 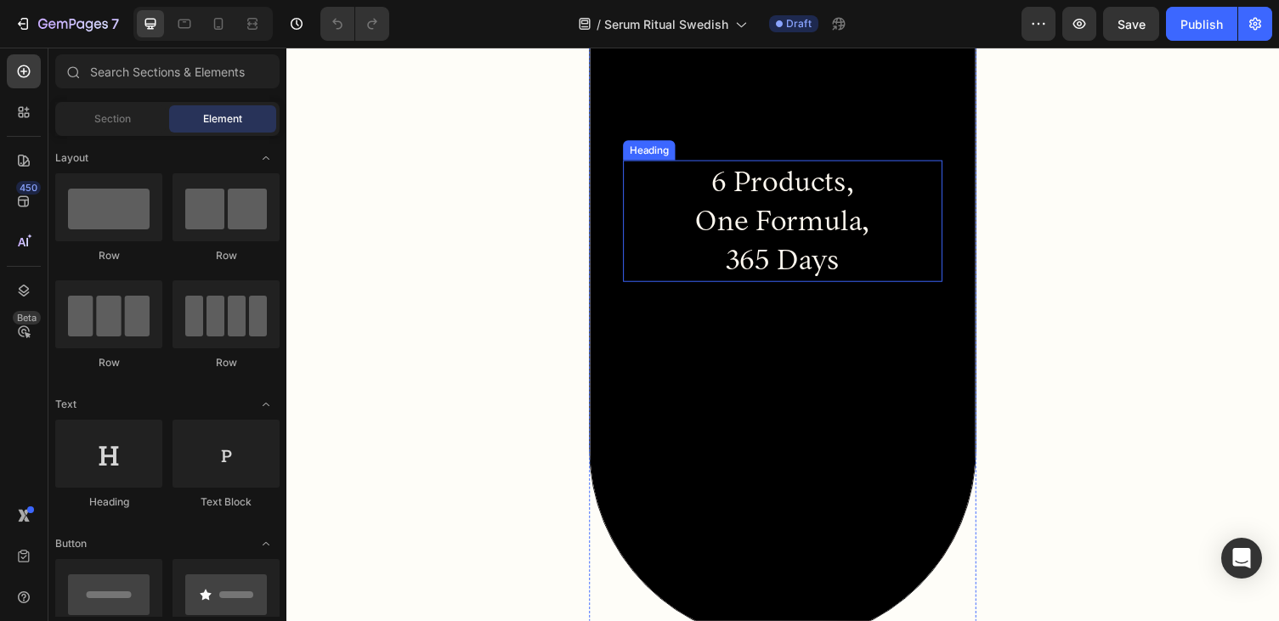 I want to click on div: Open Intercom Messenger, so click(x=1242, y=558).